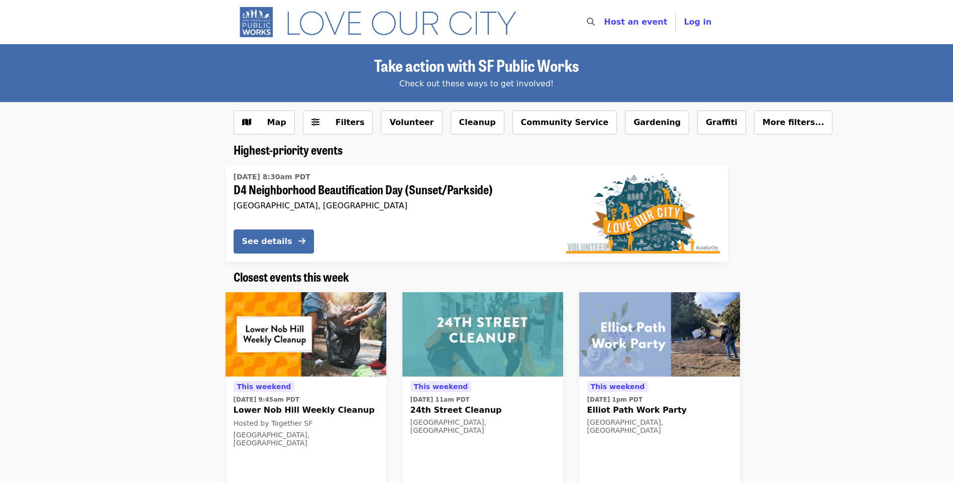  What do you see at coordinates (697, 22) in the screenshot?
I see `span: Log in` at bounding box center [697, 22].